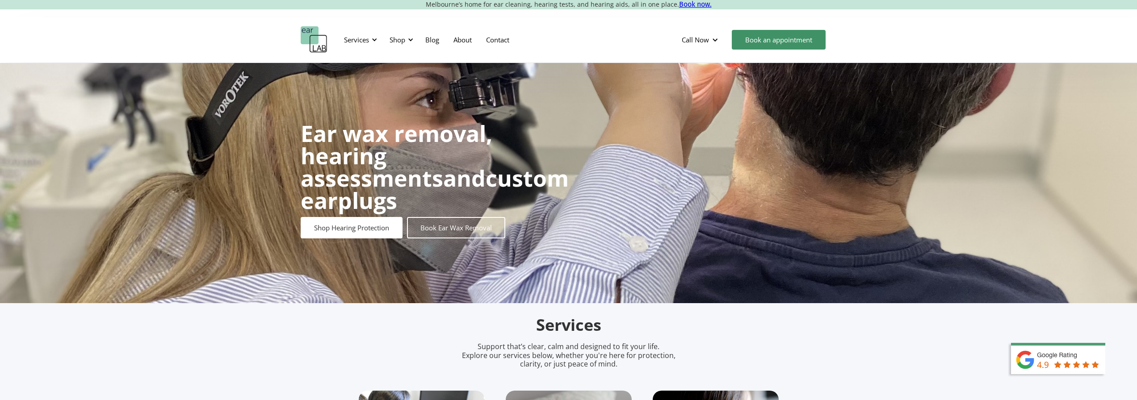  Describe the element at coordinates (569, 325) in the screenshot. I see `h2: Services` at that location.